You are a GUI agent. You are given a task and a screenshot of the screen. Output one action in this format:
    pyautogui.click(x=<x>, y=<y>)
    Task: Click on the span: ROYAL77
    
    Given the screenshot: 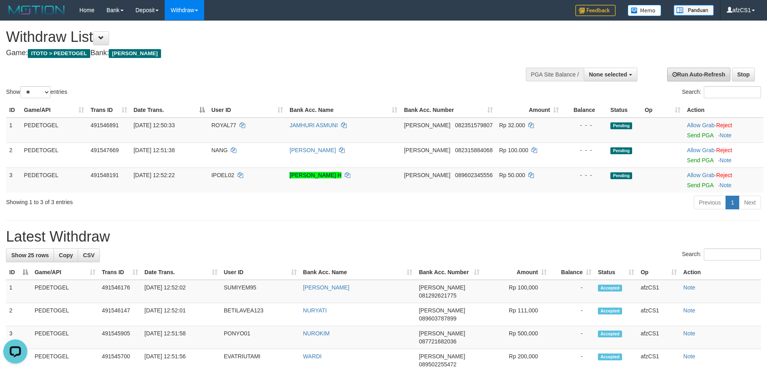 What is the action you would take?
    pyautogui.click(x=224, y=125)
    